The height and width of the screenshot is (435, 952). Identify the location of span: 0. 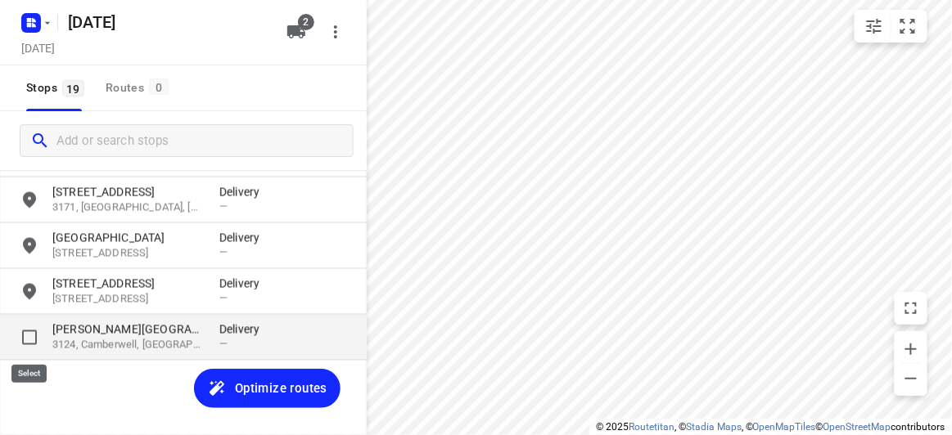
(159, 87).